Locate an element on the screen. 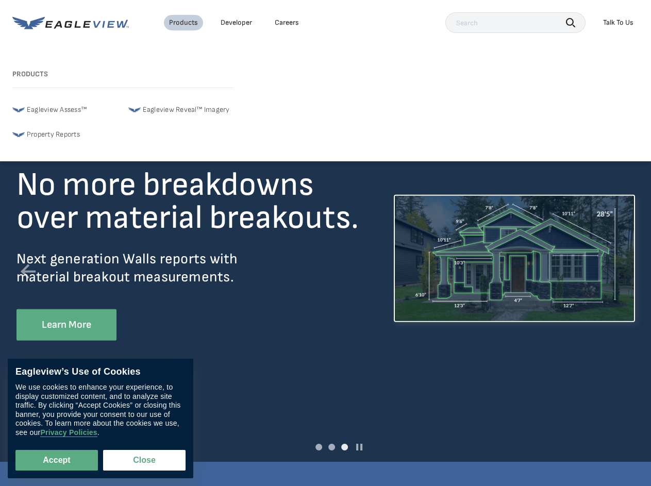 The width and height of the screenshot is (651, 486). h2: No more breakdowns over material breakouts. is located at coordinates (197, 202).